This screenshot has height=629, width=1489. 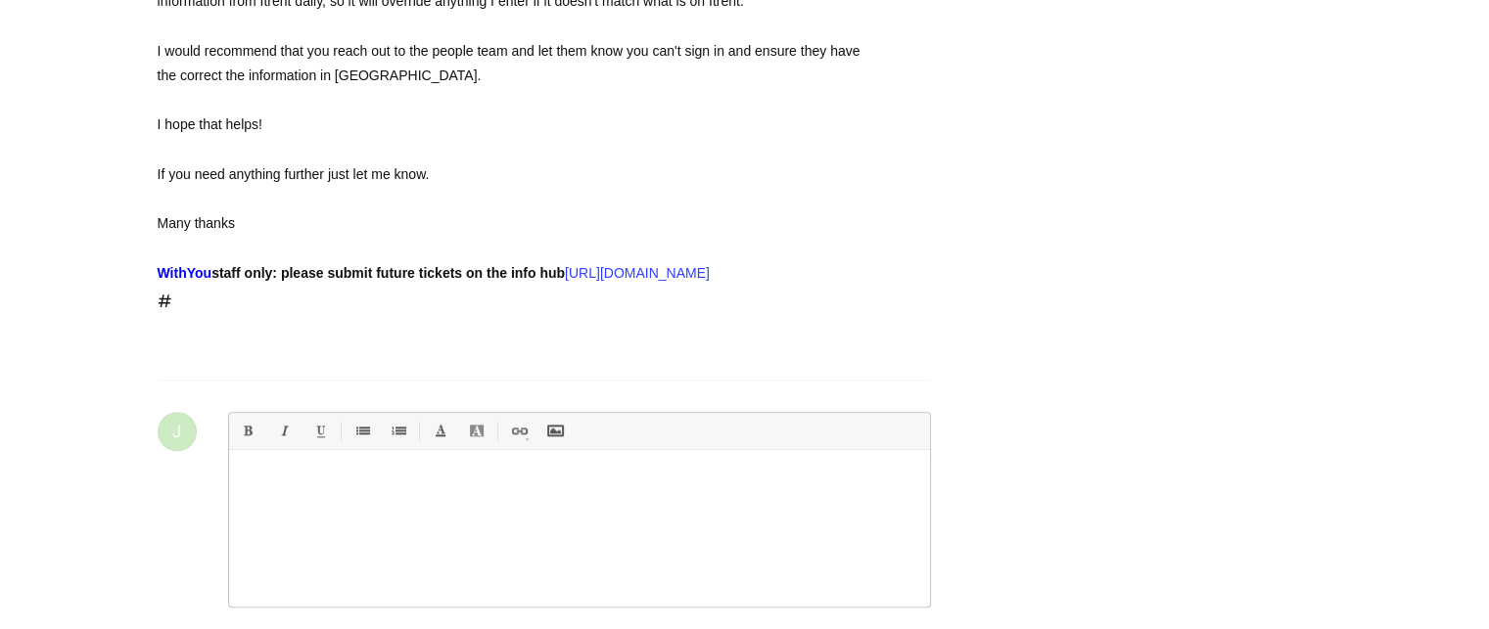 I want to click on a: Italic (Ctrl-I), so click(x=283, y=431).